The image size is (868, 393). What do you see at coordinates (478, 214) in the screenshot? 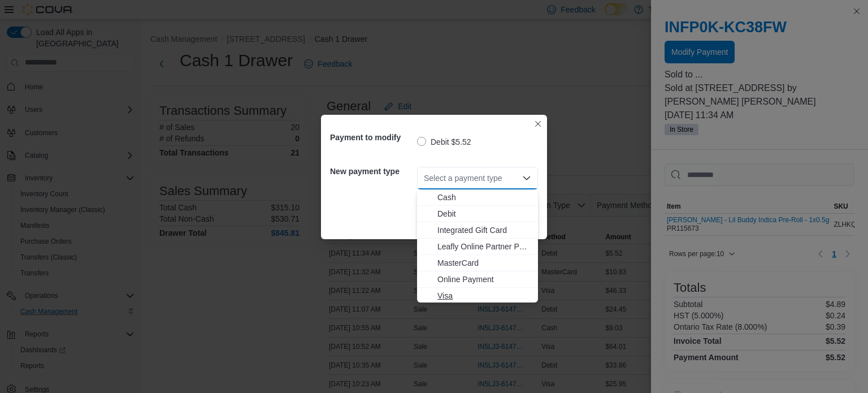
I see `button: Debit` at bounding box center [478, 214].